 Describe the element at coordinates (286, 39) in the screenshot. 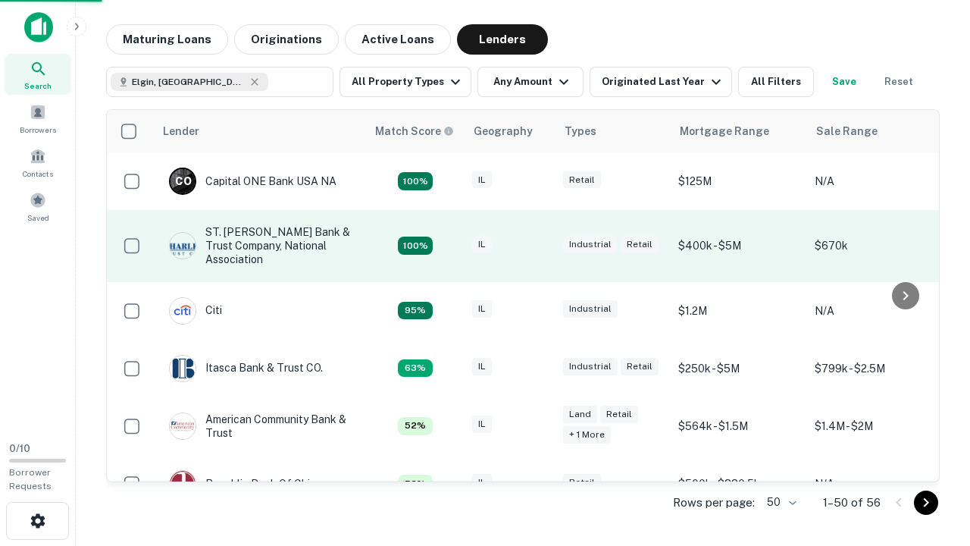

I see `button: Originations` at that location.